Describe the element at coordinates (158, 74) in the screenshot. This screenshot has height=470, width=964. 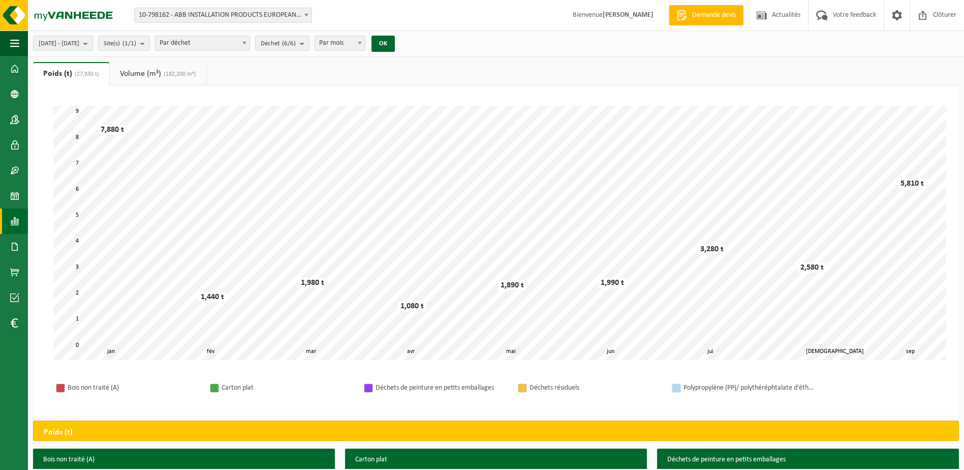
I see `a: Volume (m³)` at that location.